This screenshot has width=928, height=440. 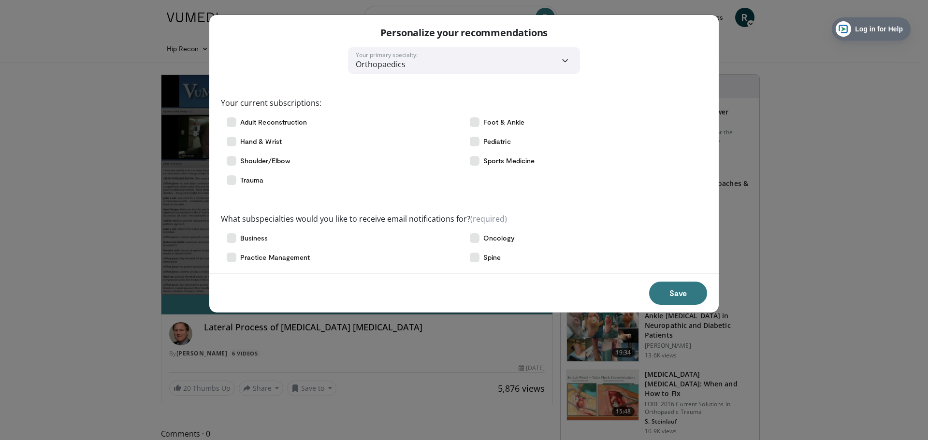 What do you see at coordinates (252, 180) in the screenshot?
I see `span: Trauma` at bounding box center [252, 180].